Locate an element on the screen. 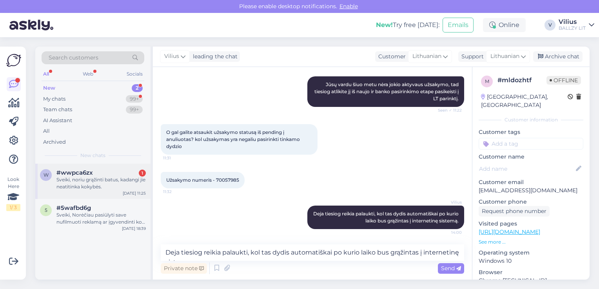 This screenshot has height=289, width=599. div: V is located at coordinates (550, 25).